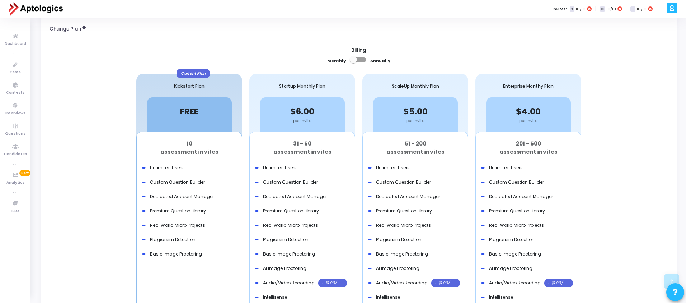 The image size is (686, 303). What do you see at coordinates (15, 113) in the screenshot?
I see `span: Interviews` at bounding box center [15, 113].